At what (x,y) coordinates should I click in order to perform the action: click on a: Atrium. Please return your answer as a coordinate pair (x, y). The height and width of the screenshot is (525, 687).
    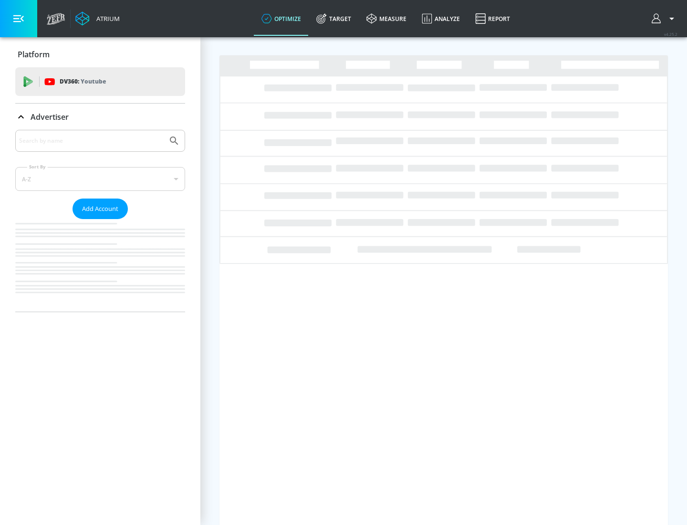
    Looking at the image, I should click on (97, 19).